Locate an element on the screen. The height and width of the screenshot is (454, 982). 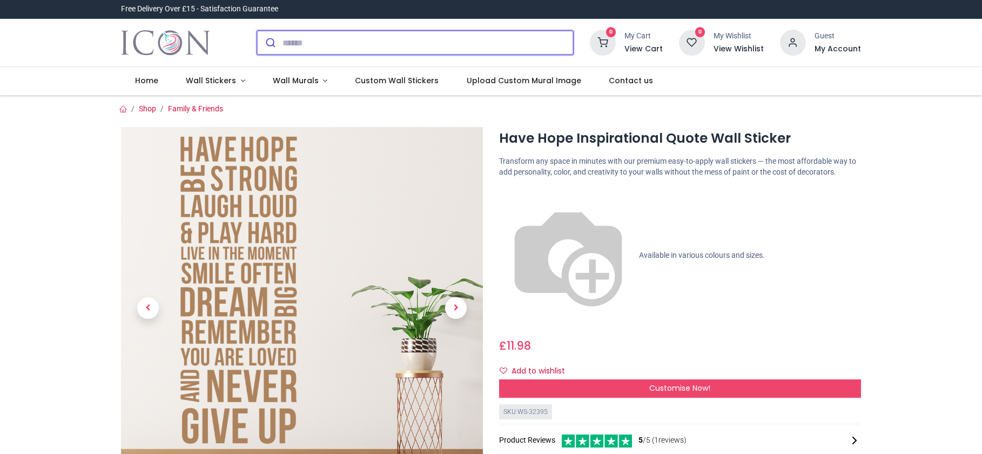
span: Next is located at coordinates (456, 308).